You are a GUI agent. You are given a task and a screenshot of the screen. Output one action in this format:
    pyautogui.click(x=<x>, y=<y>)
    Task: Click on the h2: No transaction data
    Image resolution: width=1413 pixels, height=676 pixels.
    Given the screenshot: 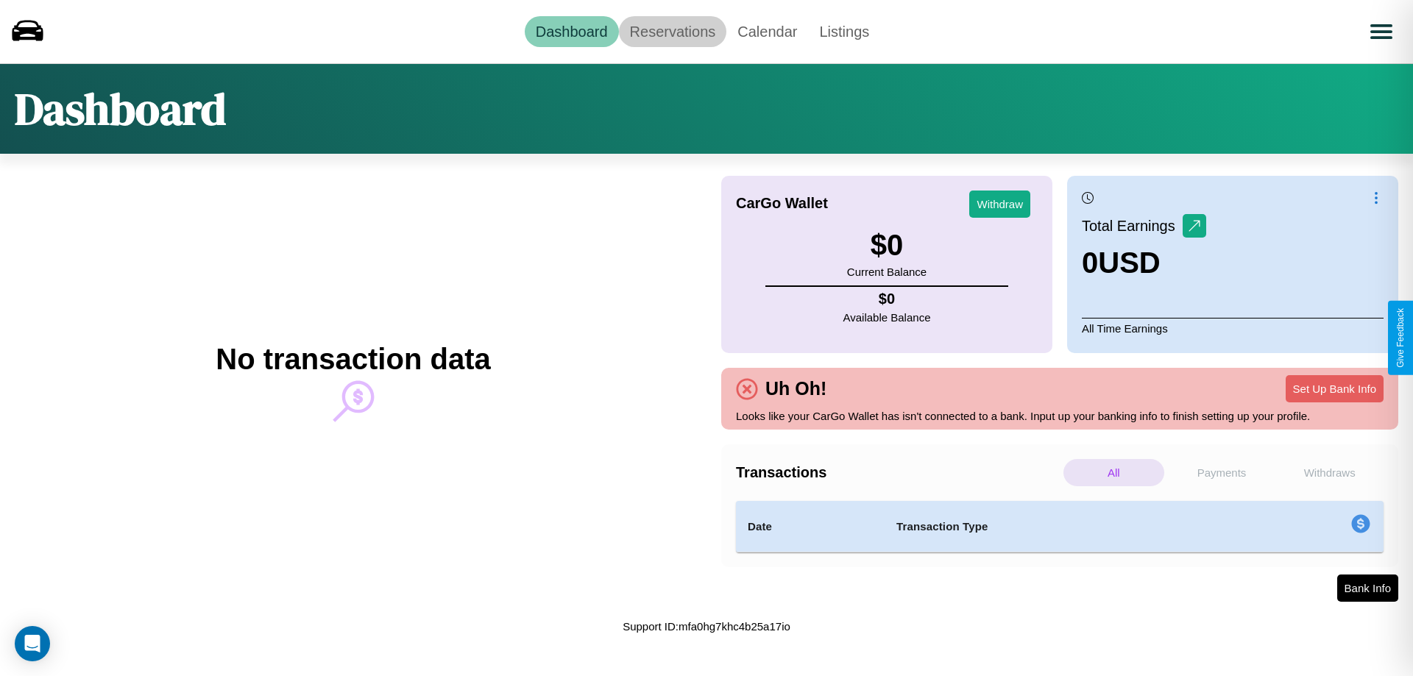 What is the action you would take?
    pyautogui.click(x=352, y=359)
    